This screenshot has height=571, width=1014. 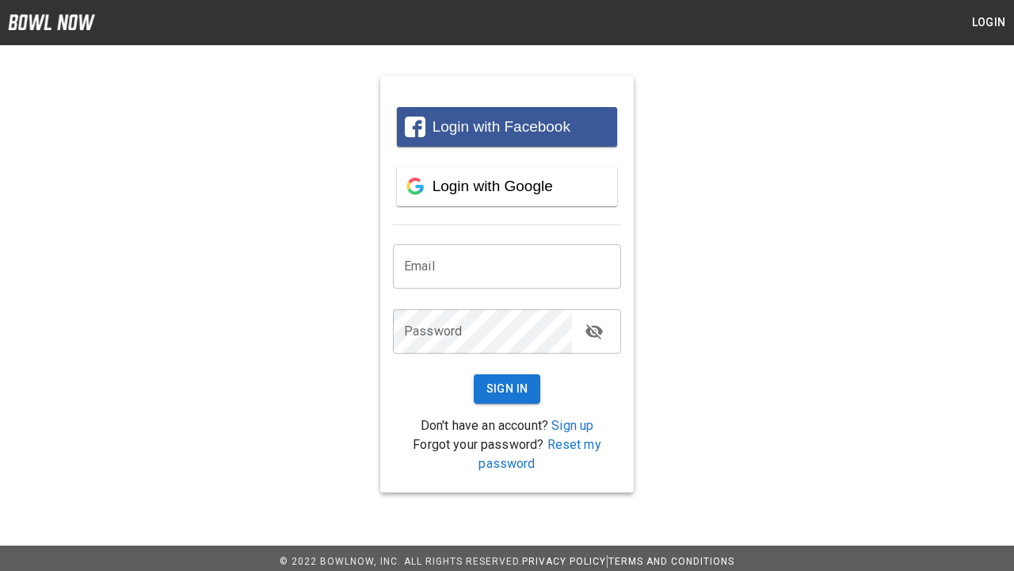 What do you see at coordinates (507, 454) in the screenshot?
I see `p: Forgot your password?` at bounding box center [507, 454].